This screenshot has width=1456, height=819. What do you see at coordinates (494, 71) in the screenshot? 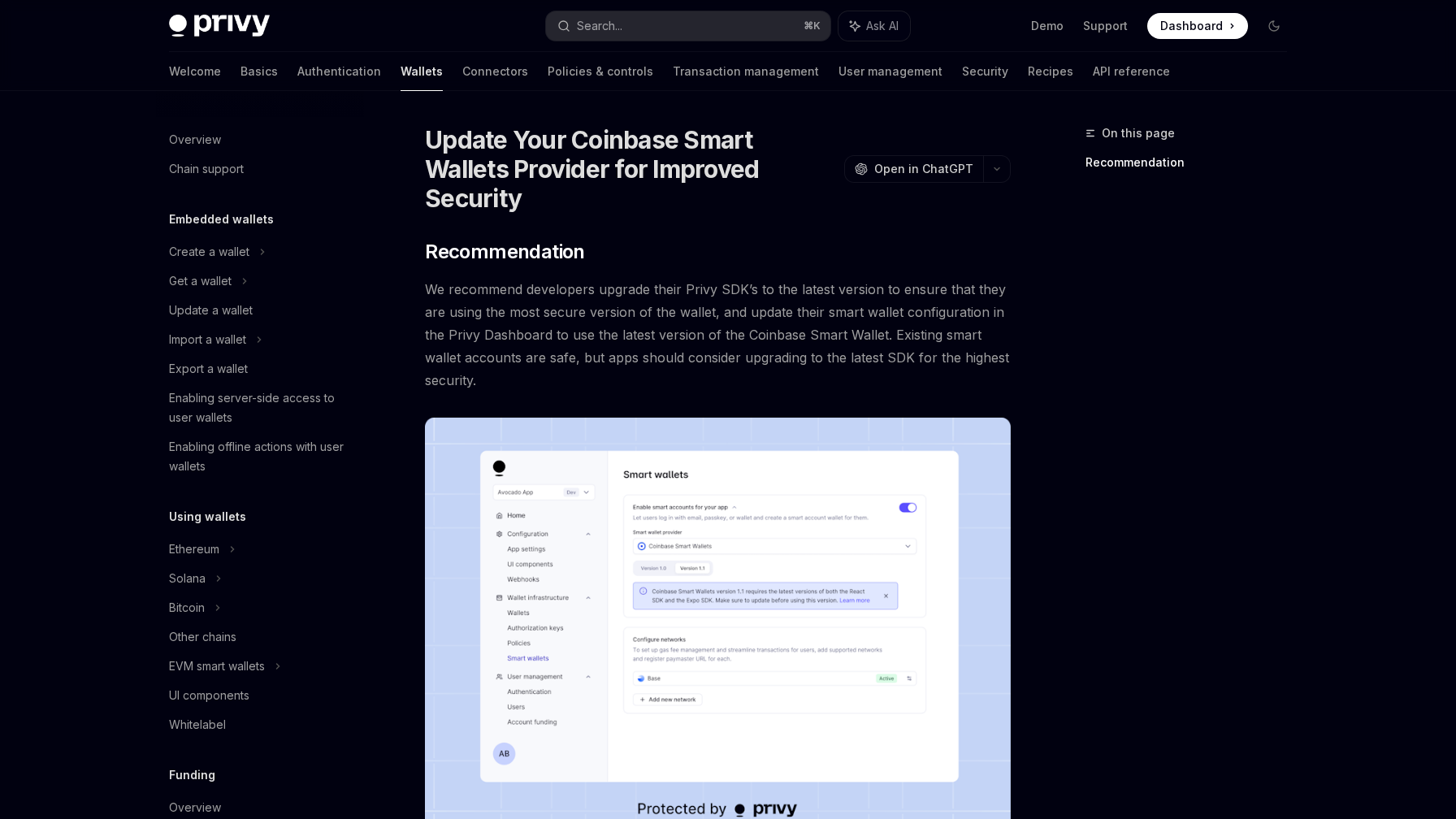
I see `a: Connectors` at bounding box center [494, 71].